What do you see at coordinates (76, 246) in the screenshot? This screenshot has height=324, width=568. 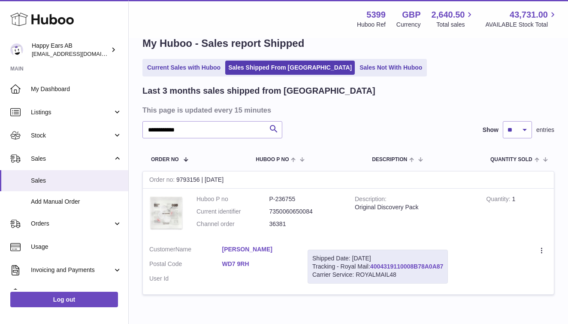 I see `span: Usage` at bounding box center [76, 246].